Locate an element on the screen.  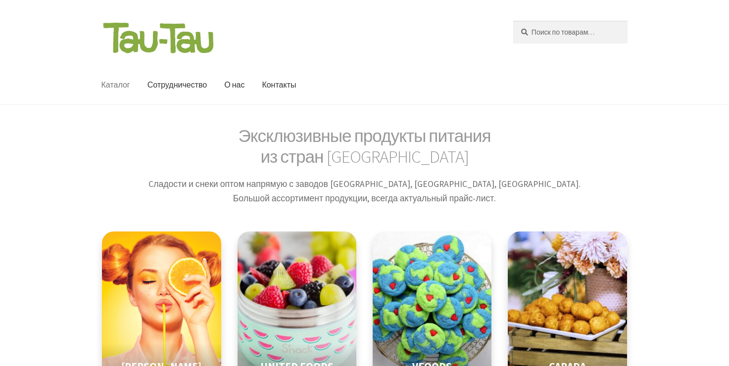
a: Каталог is located at coordinates (116, 85).